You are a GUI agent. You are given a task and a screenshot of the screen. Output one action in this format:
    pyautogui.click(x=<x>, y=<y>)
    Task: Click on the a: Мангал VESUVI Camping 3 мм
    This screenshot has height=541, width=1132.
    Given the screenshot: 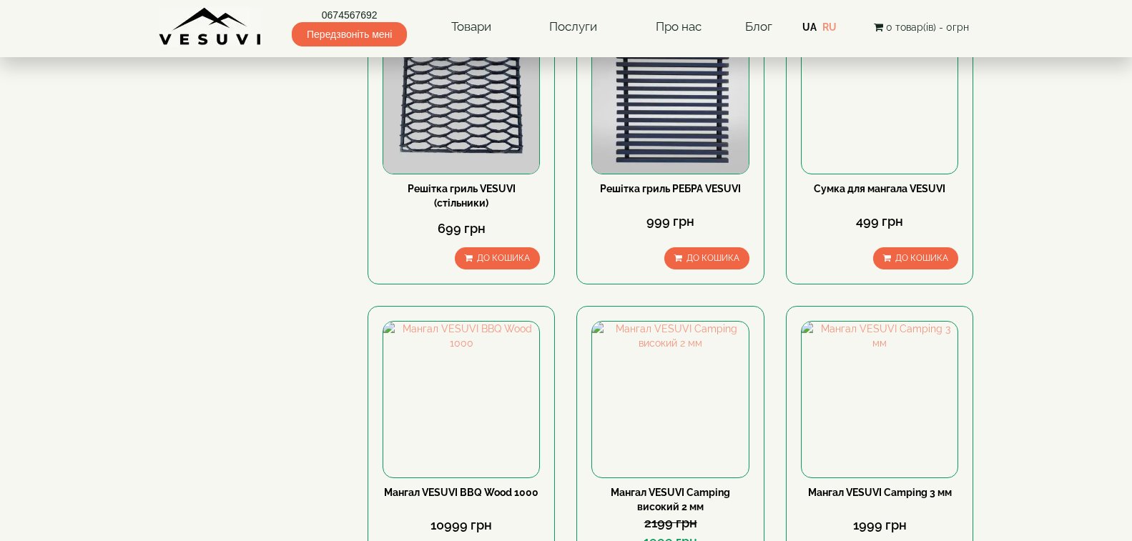 What is the action you would take?
    pyautogui.click(x=879, y=493)
    